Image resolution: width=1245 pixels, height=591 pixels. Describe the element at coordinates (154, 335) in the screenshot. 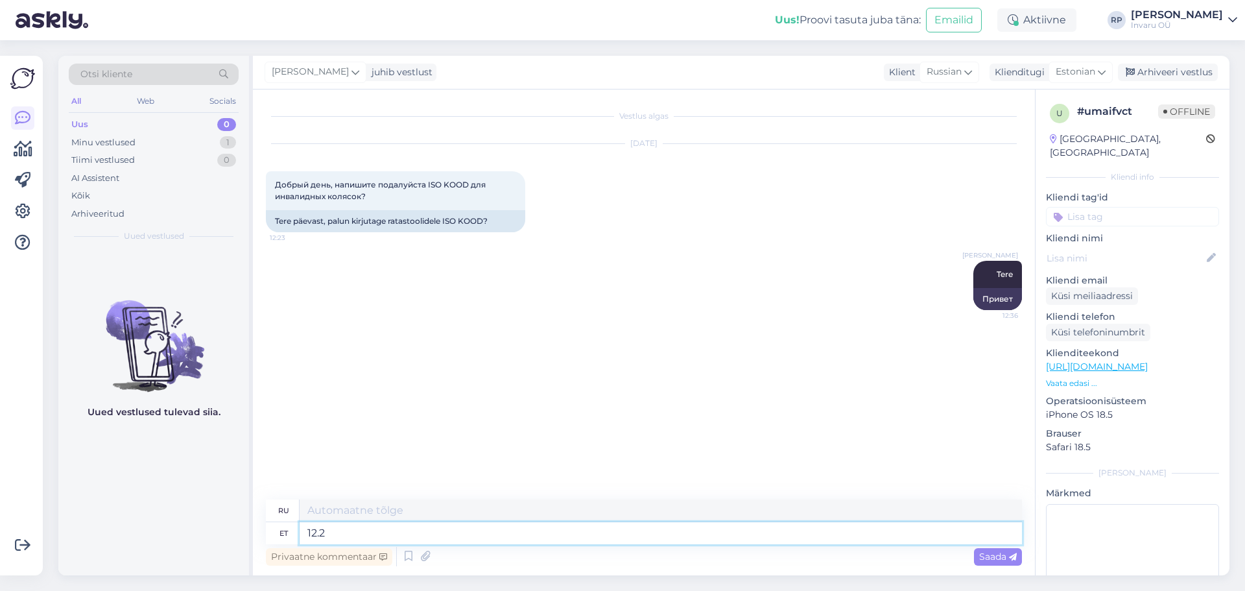

I see `img: No chats` at that location.